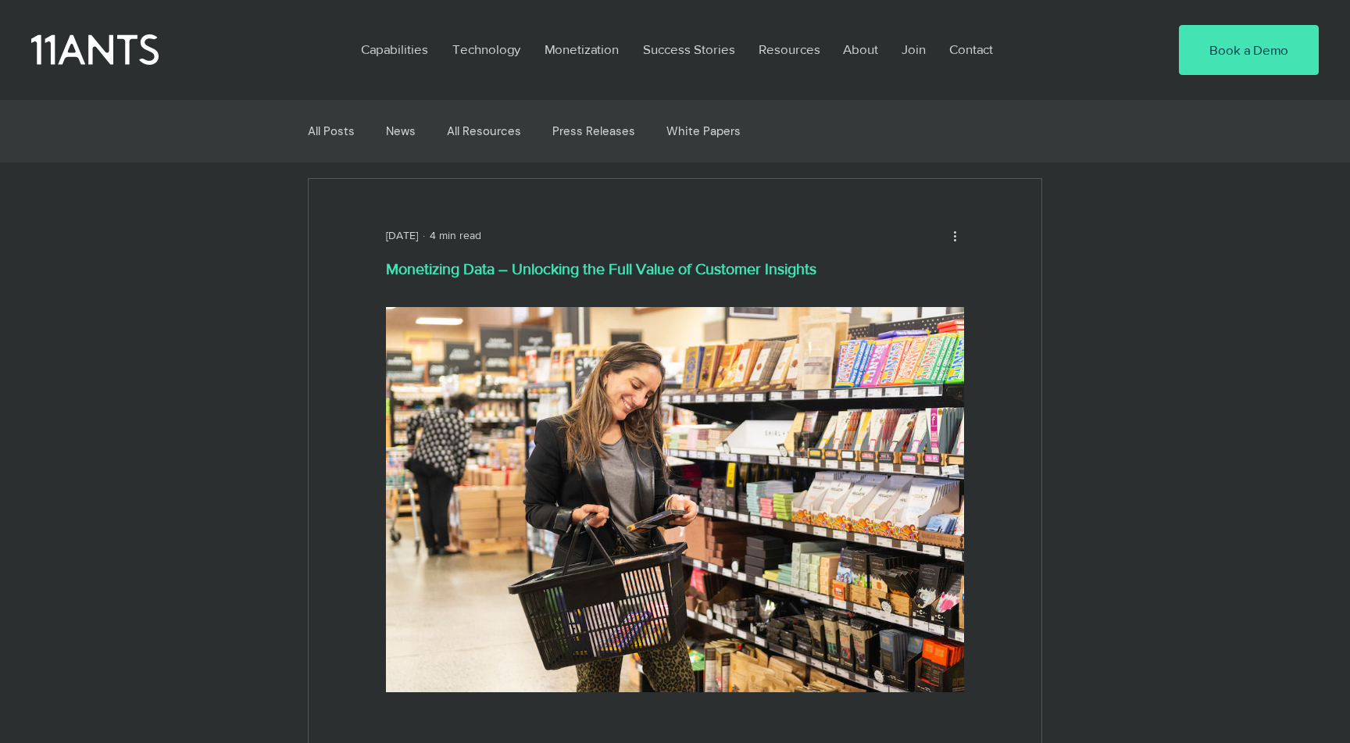 This screenshot has width=1350, height=743. Describe the element at coordinates (703, 131) in the screenshot. I see `a: White Papers` at that location.